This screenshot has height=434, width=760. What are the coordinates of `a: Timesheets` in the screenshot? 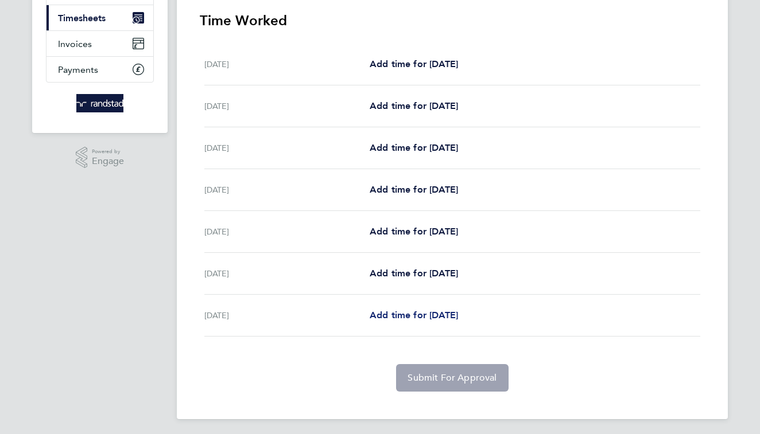 It's located at (100, 18).